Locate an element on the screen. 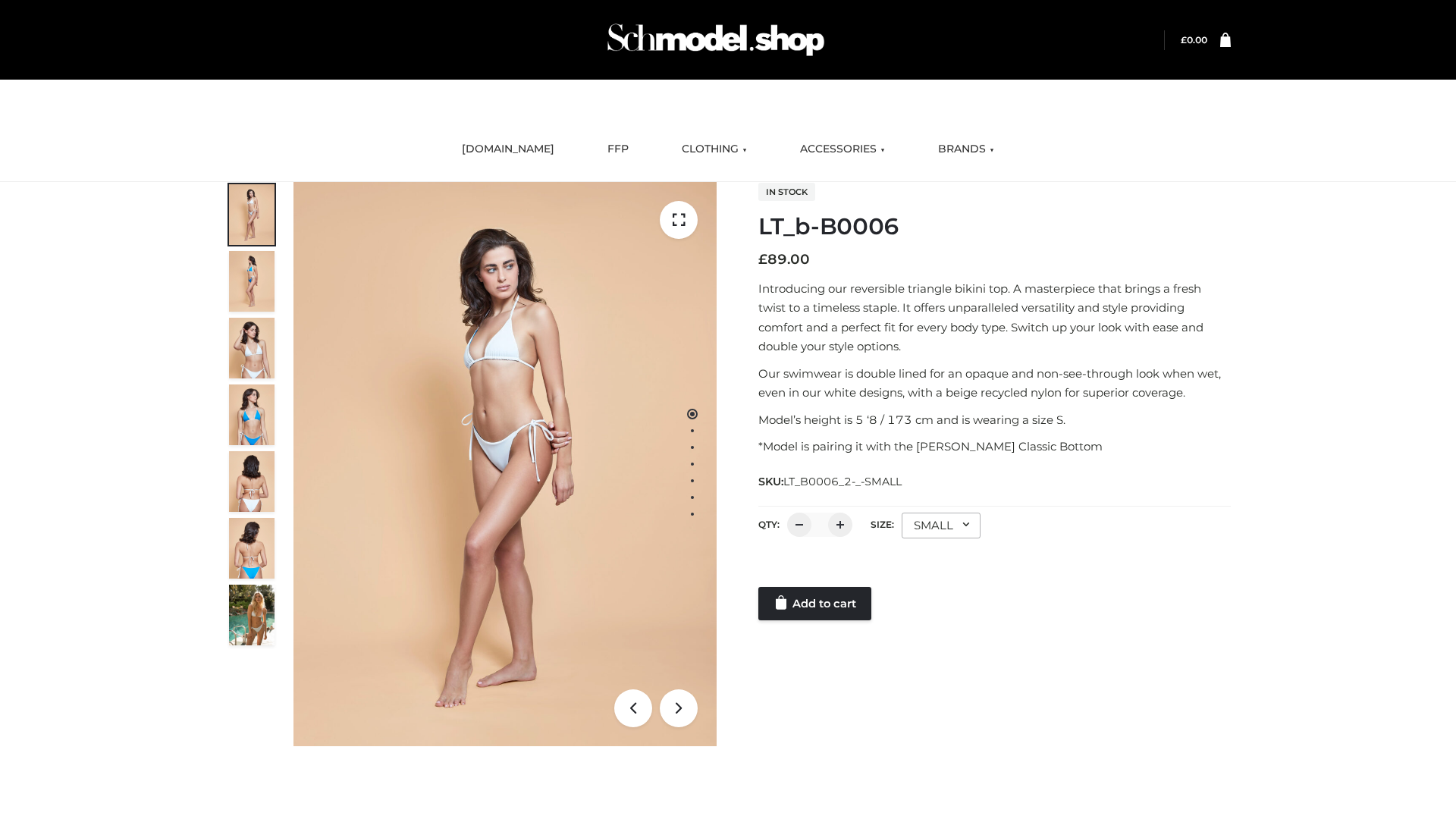  a: Add to cart is located at coordinates (815, 604).